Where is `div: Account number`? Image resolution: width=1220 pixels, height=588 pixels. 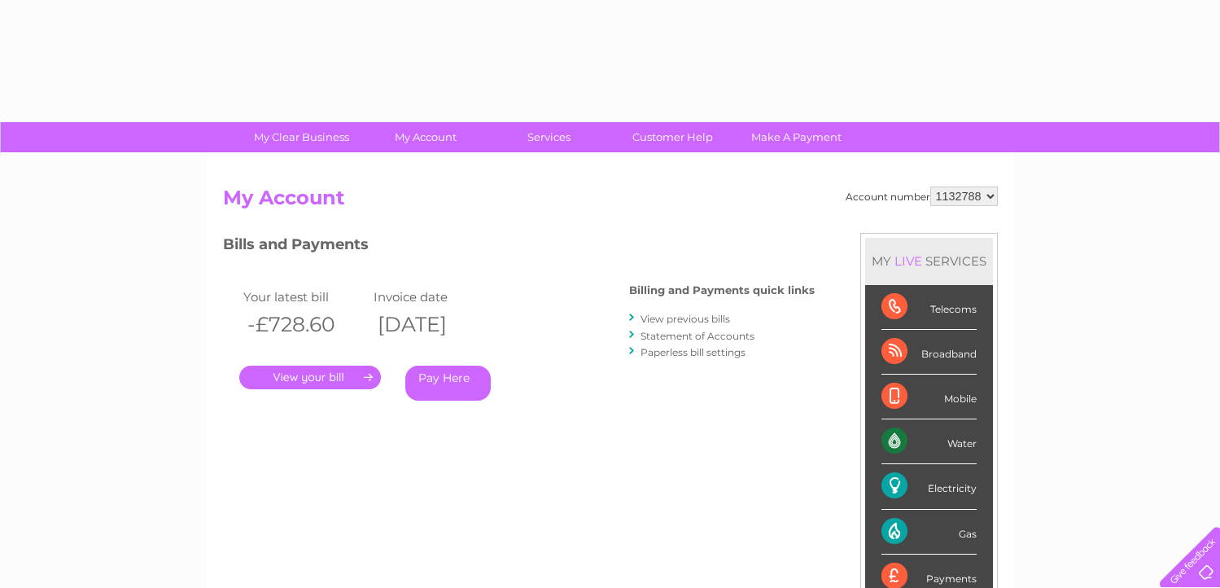
div: Account number is located at coordinates (922, 196).